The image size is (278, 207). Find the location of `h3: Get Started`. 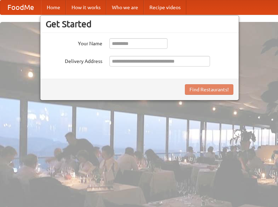

h3: Get Started is located at coordinates (140, 24).